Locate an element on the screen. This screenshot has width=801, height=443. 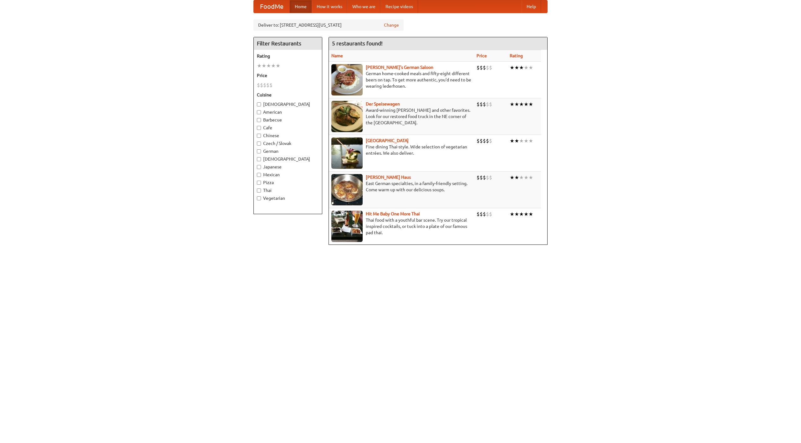
h5: Cuisine is located at coordinates (288, 95).